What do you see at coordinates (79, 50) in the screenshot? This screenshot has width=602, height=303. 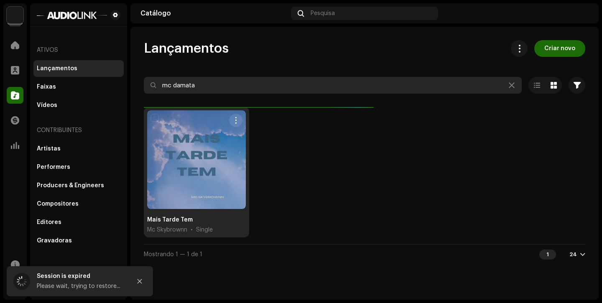 I see `re-a-nav-header: Ativos` at bounding box center [79, 50].